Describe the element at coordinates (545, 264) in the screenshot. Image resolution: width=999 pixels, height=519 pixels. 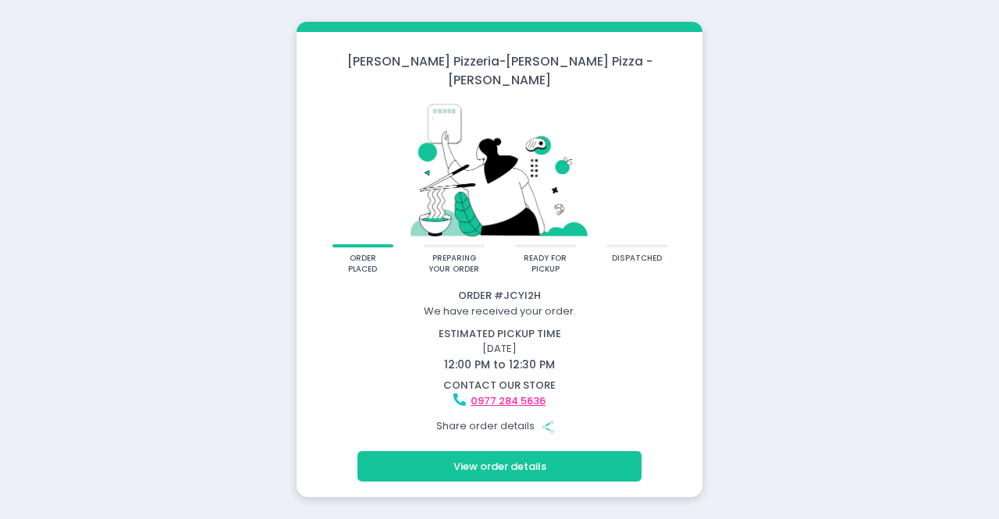
I see `div: ready for pickup` at that location.